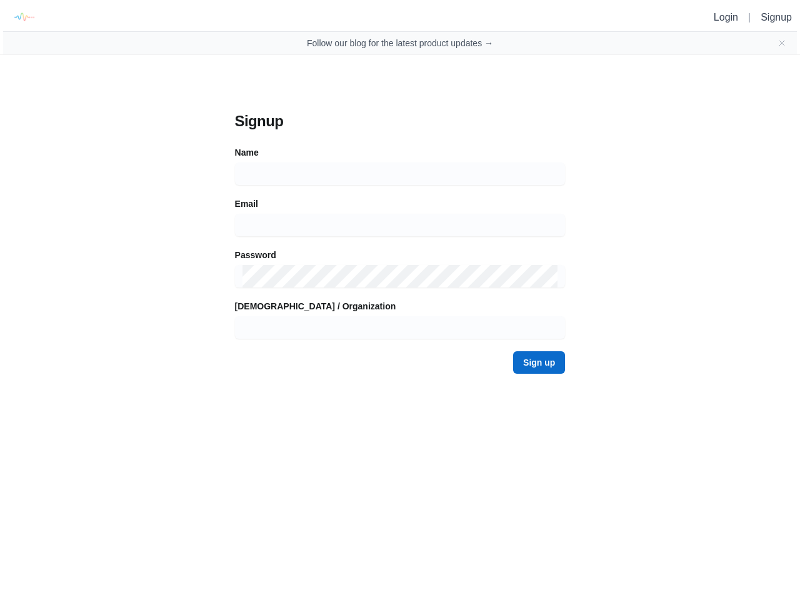 This screenshot has width=800, height=600. I want to click on h3: Signup, so click(400, 121).